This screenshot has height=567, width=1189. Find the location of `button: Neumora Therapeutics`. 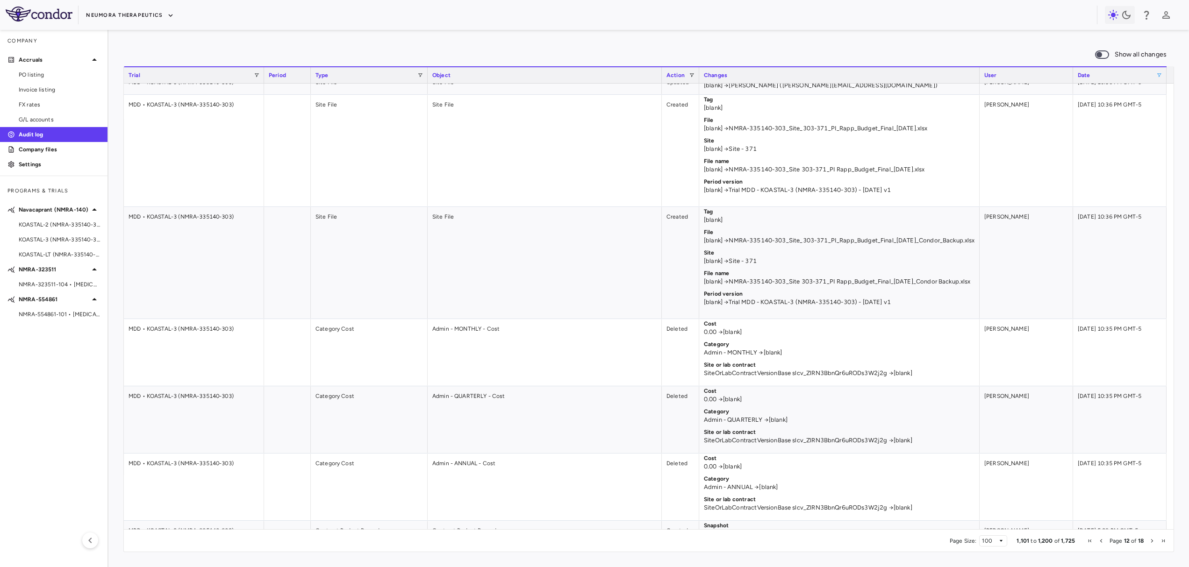

button: Neumora Therapeutics is located at coordinates (130, 15).